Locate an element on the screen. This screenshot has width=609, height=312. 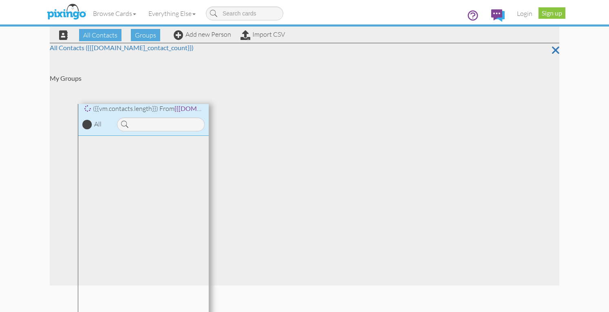
a: Import CSV is located at coordinates (262, 34).